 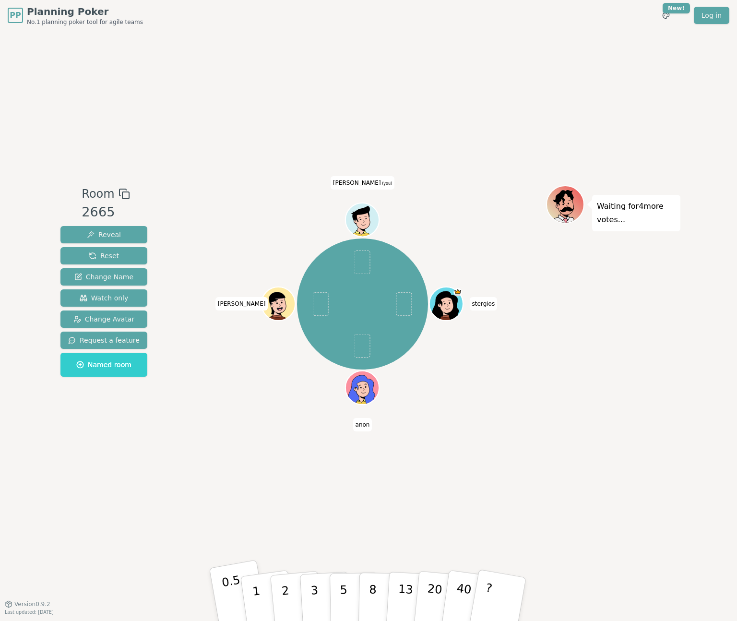 What do you see at coordinates (104, 364) in the screenshot?
I see `span: Named room` at bounding box center [104, 364].